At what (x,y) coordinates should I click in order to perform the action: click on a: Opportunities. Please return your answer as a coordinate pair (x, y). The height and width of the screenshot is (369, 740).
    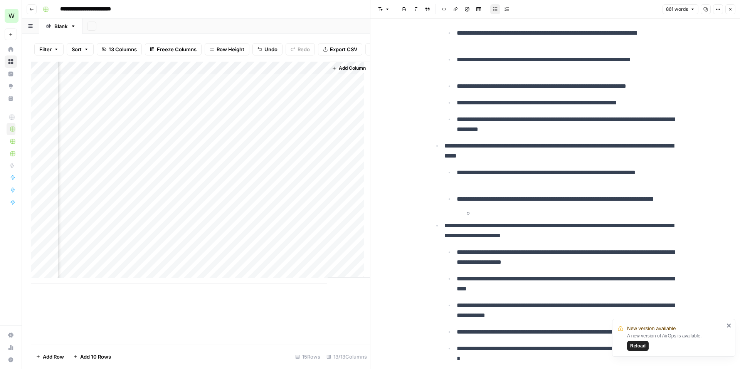
    Looking at the image, I should click on (11, 86).